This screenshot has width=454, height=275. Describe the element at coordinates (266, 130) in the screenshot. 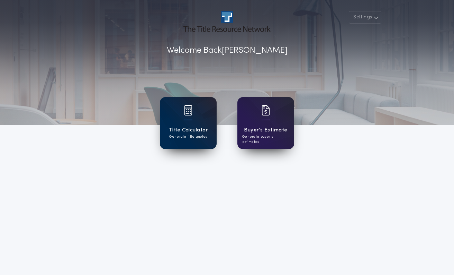

I see `h1: Buyer's Estimate` at that location.